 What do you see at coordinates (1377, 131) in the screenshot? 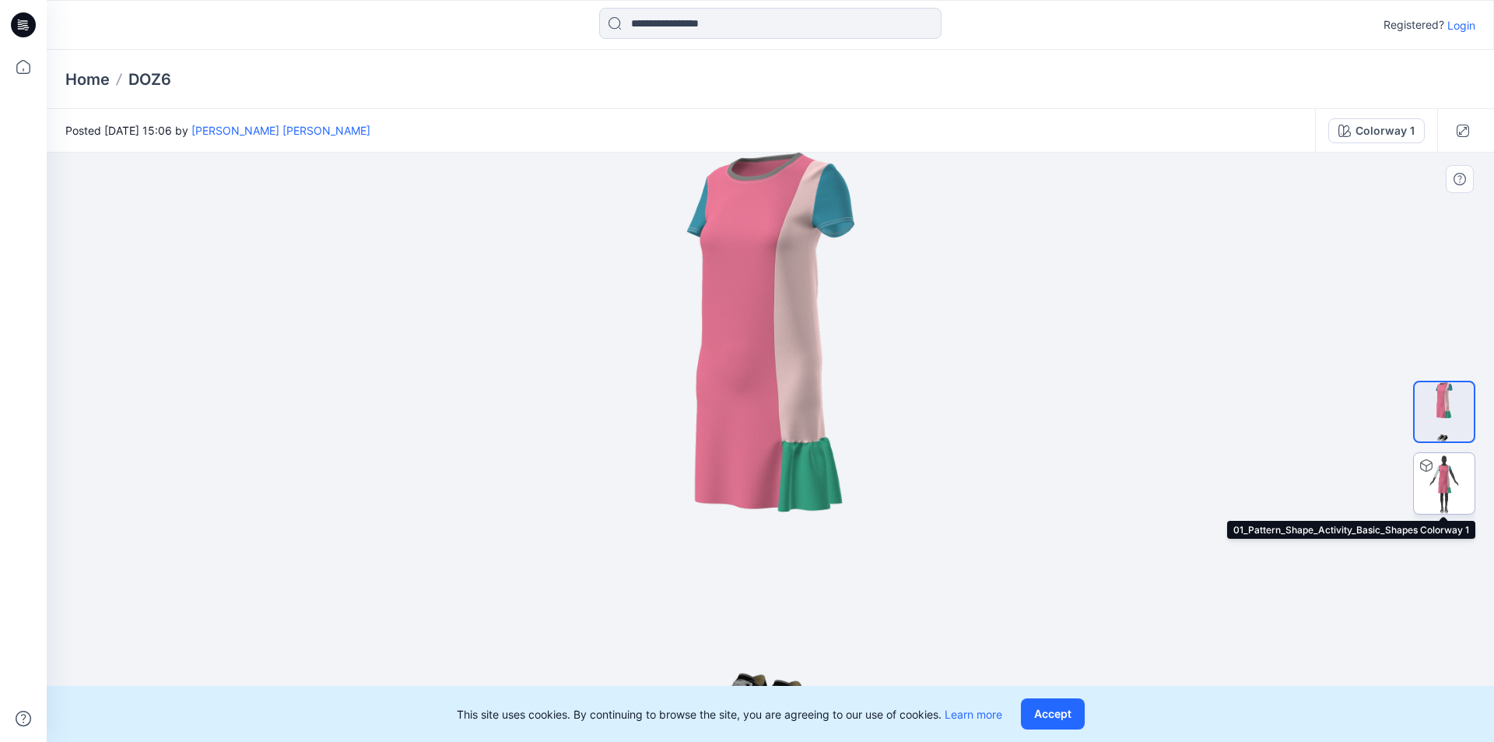
I see `button: Colorway 1` at bounding box center [1377, 131].